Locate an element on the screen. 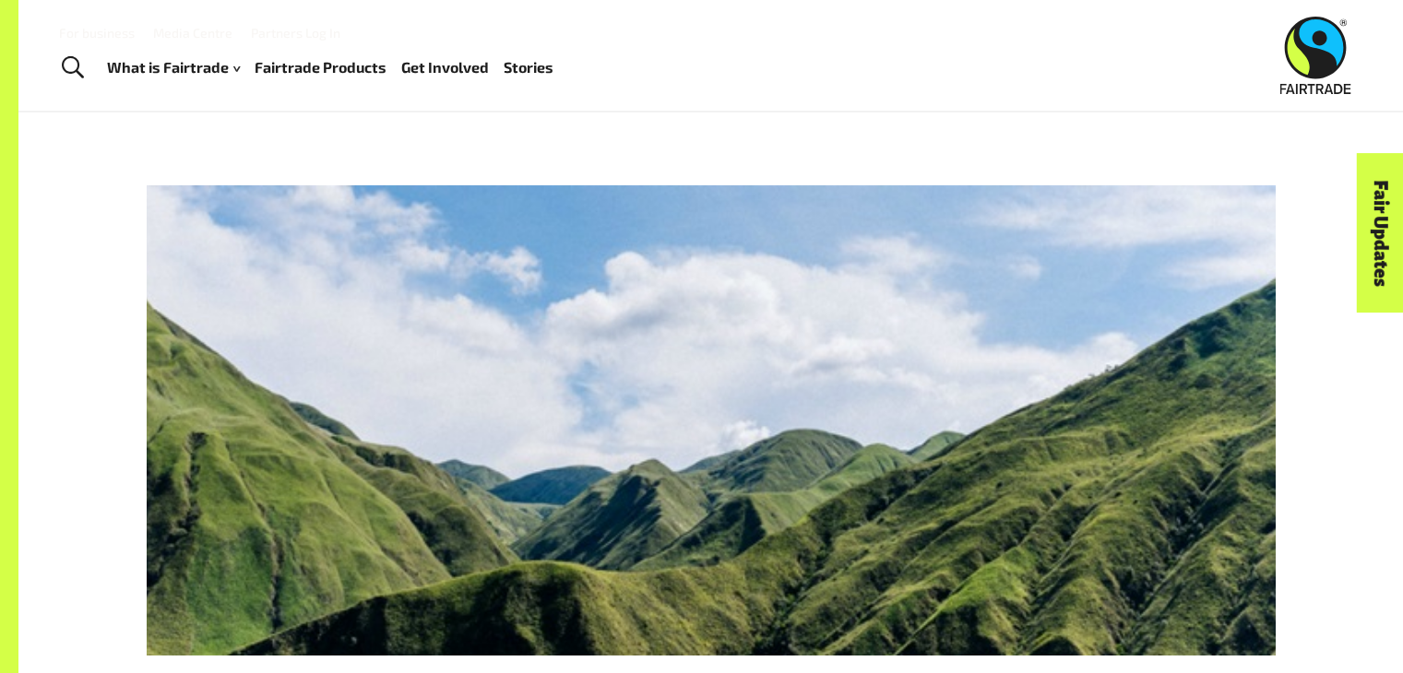 The image size is (1403, 673). a: Partners Log In is located at coordinates (295, 32).